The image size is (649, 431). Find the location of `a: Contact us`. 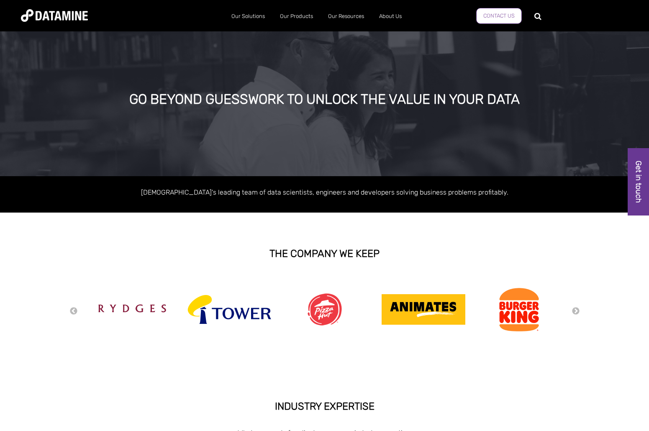

a: Contact us is located at coordinates (499, 16).